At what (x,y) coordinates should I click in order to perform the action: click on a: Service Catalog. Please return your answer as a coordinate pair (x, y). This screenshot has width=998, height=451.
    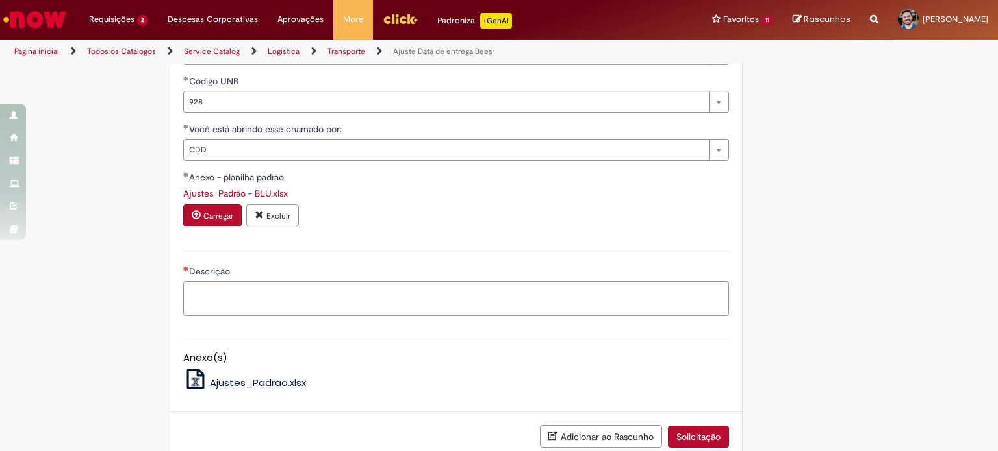
    Looking at the image, I should click on (212, 51).